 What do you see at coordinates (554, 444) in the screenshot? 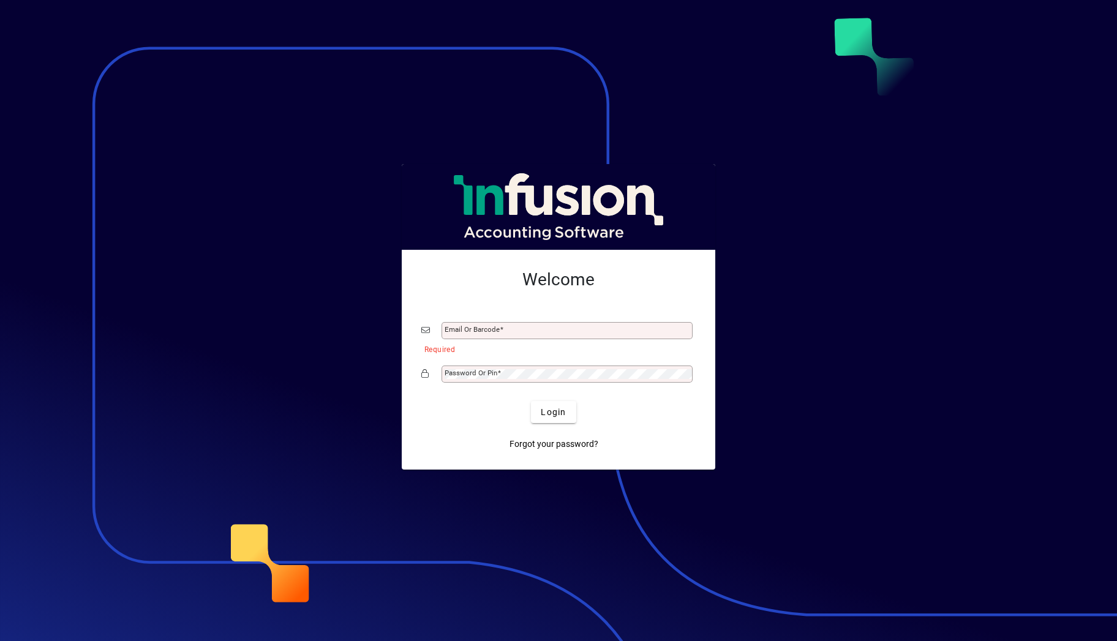
I see `a: Forgot your password?` at bounding box center [554, 444].